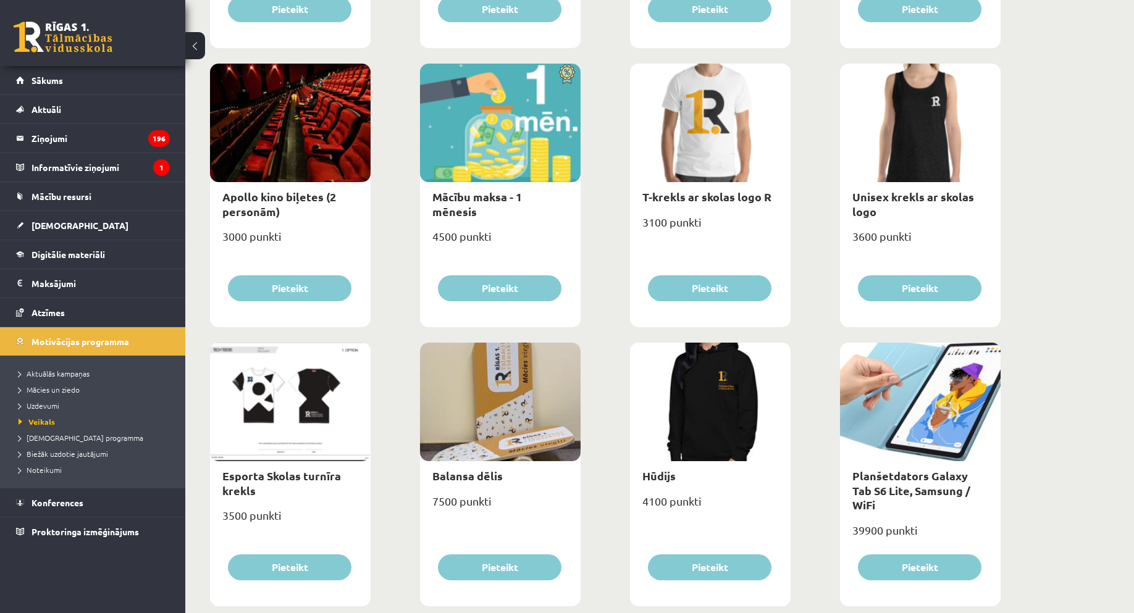  I want to click on span: Aktuāli, so click(46, 109).